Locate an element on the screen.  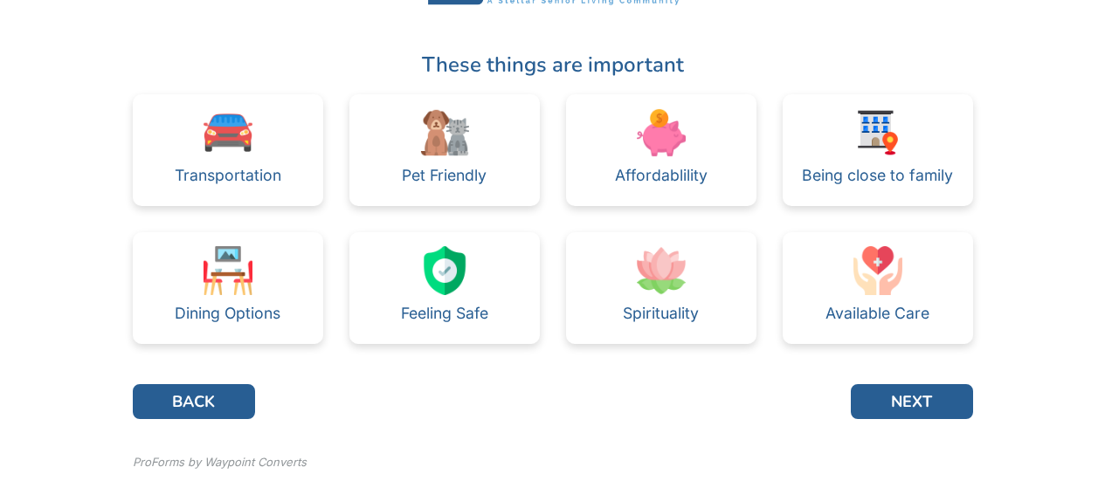
img: da912c8b-40bd-4a2c-a22f-dfb956a20d59.png is located at coordinates (445, 133).